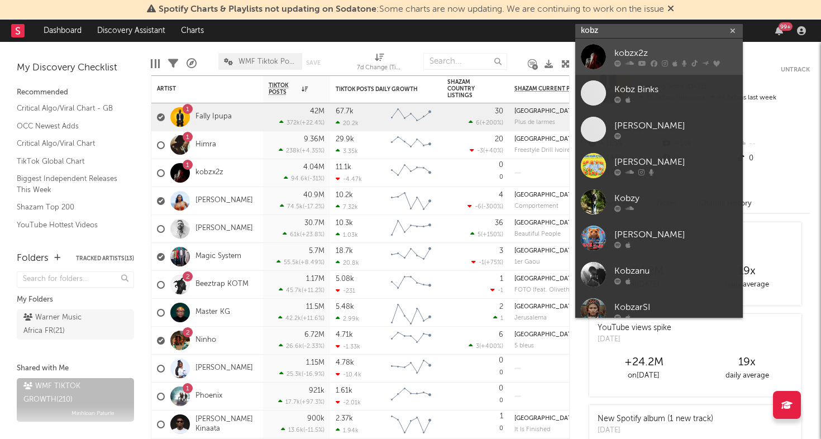 The image size is (821, 439). Describe the element at coordinates (347, 151) in the screenshot. I see `div: 3.35k` at that location.